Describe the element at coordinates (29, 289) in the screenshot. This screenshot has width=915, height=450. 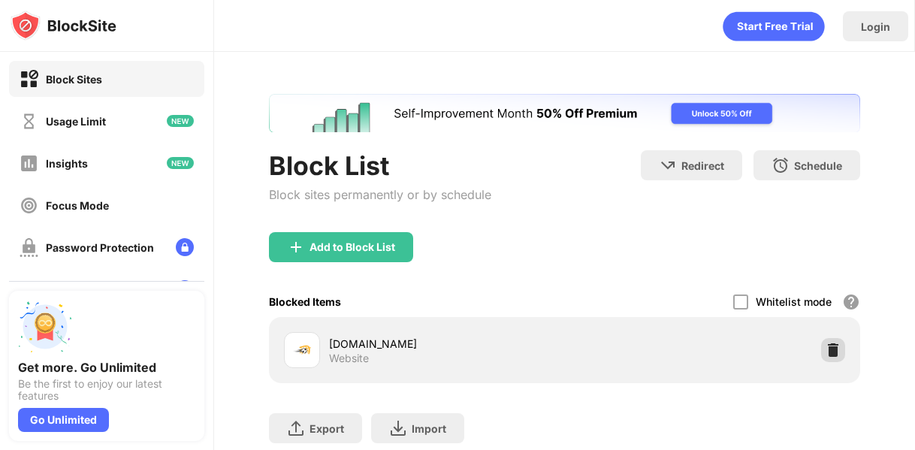
I see `img: customize-block-page-off.svg` at that location.